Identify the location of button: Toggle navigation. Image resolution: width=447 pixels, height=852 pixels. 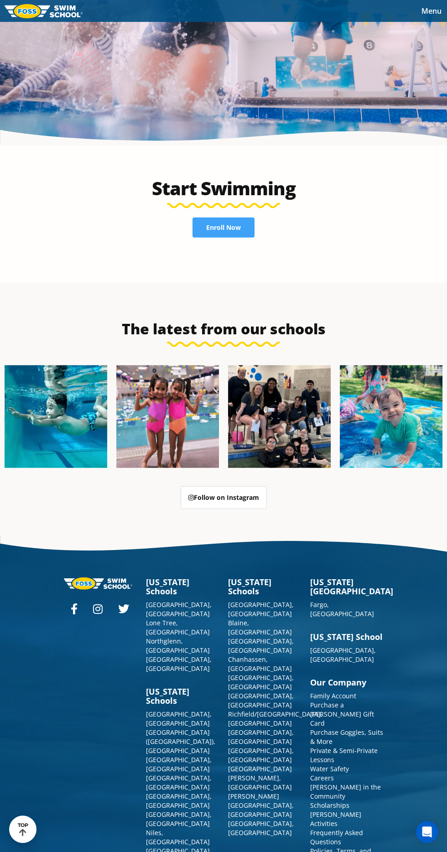
(432, 11).